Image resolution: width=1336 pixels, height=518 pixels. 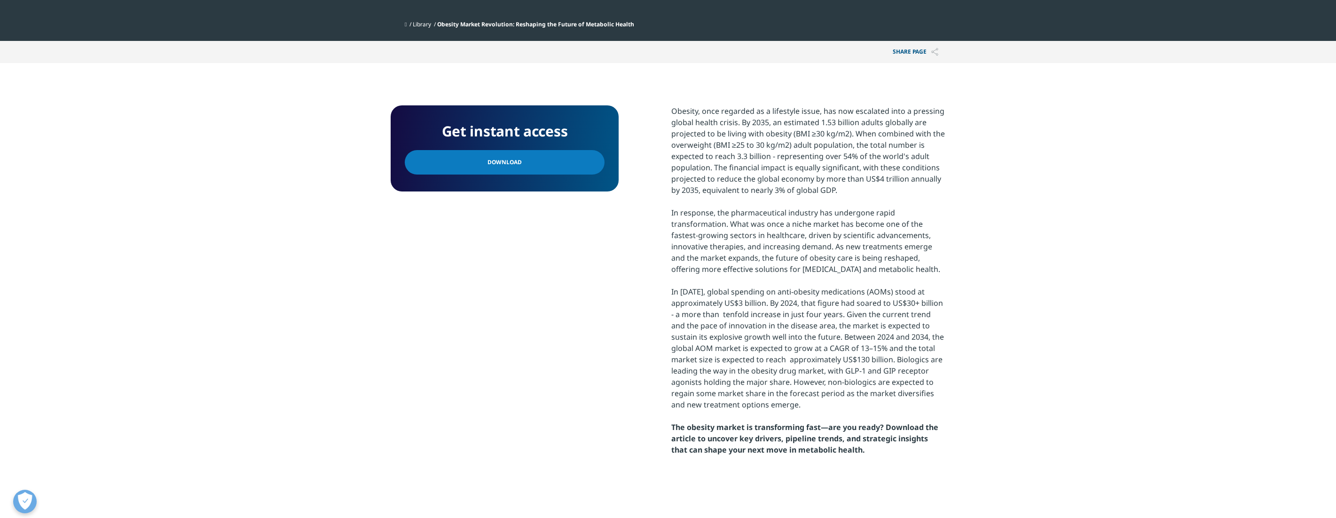 What do you see at coordinates (915, 52) in the screenshot?
I see `p: Share PAGE` at bounding box center [915, 52].